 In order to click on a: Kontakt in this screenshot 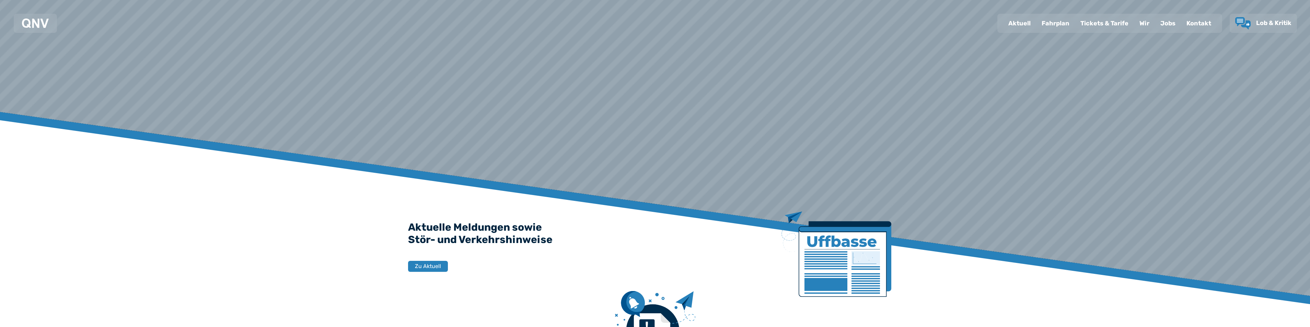, I will do `click(1199, 23)`.